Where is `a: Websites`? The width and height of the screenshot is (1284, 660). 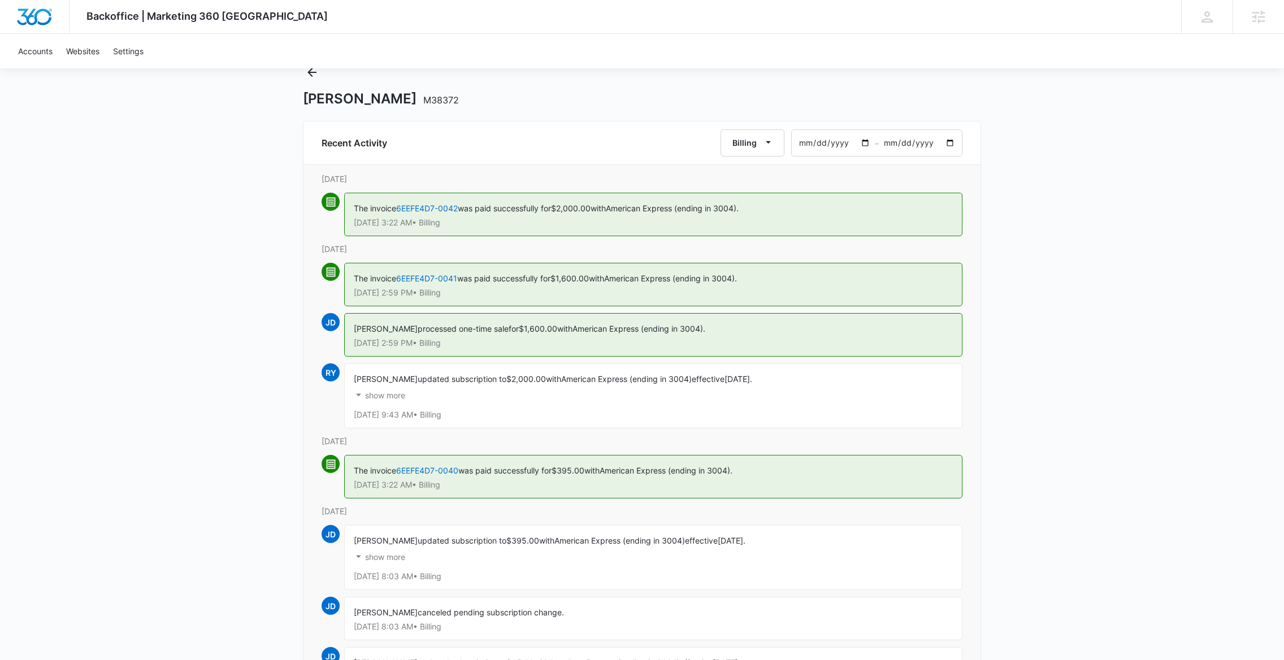 a: Websites is located at coordinates (83, 51).